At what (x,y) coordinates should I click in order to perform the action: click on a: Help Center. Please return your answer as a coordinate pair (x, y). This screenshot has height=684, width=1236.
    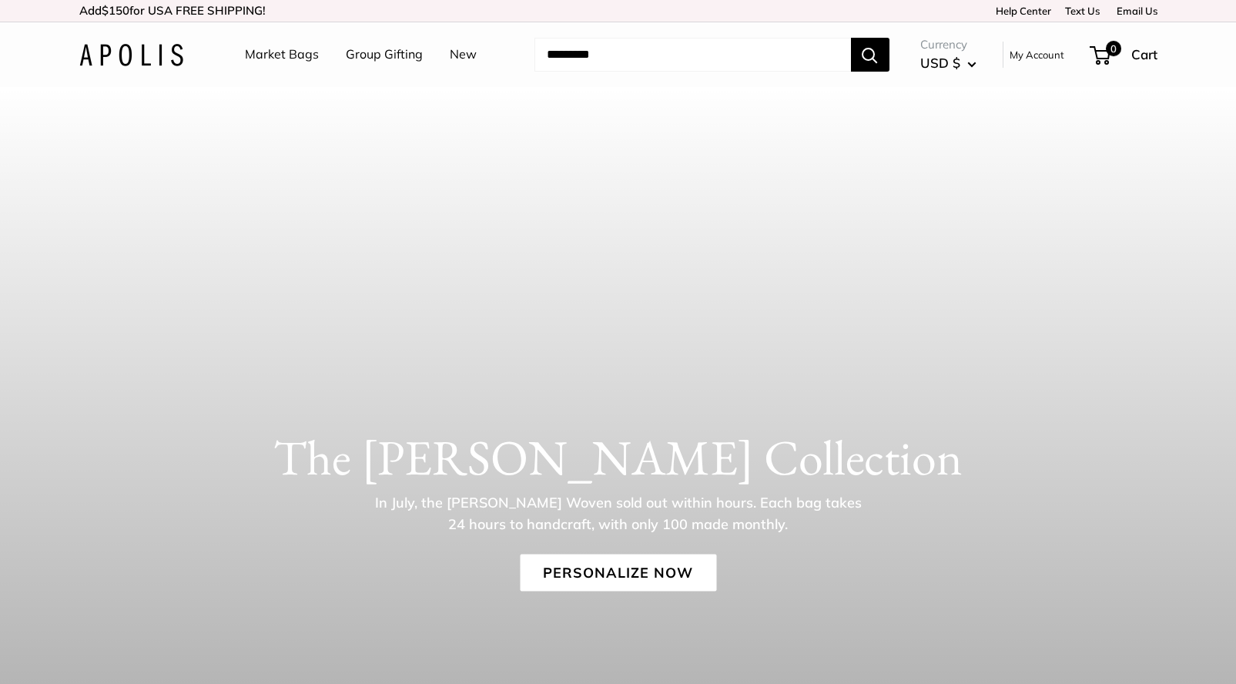
    Looking at the image, I should click on (1021, 11).